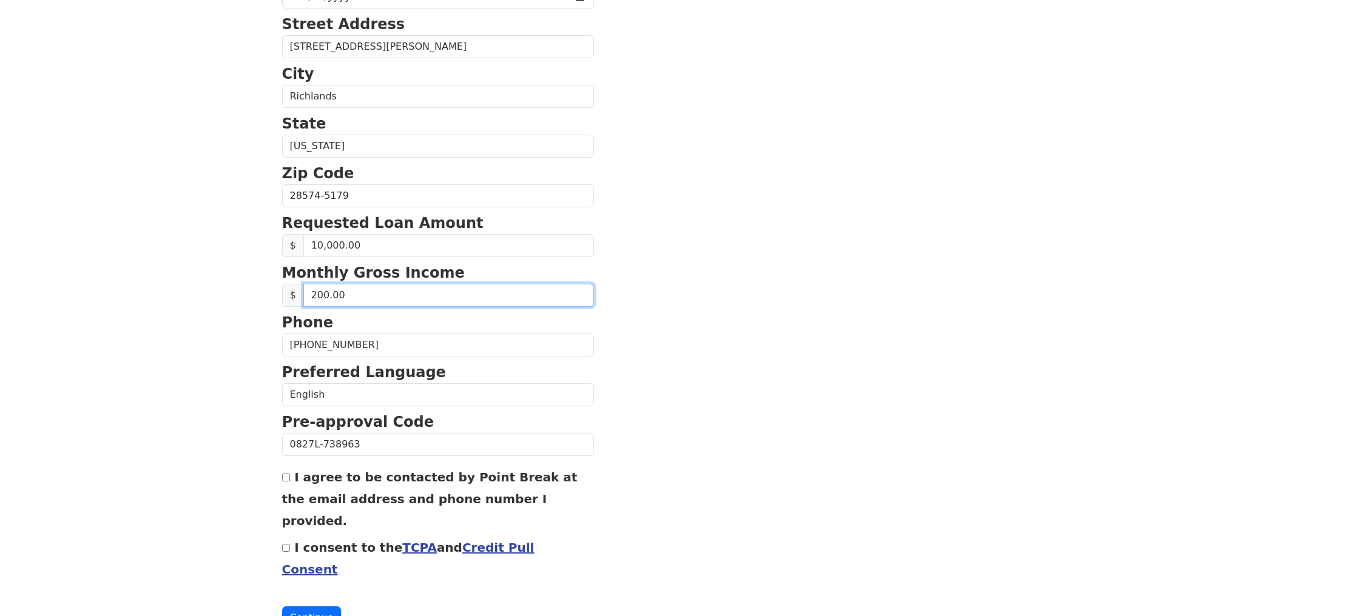 This screenshot has height=616, width=1350. Describe the element at coordinates (318, 174) in the screenshot. I see `strong: Zip Code` at that location.